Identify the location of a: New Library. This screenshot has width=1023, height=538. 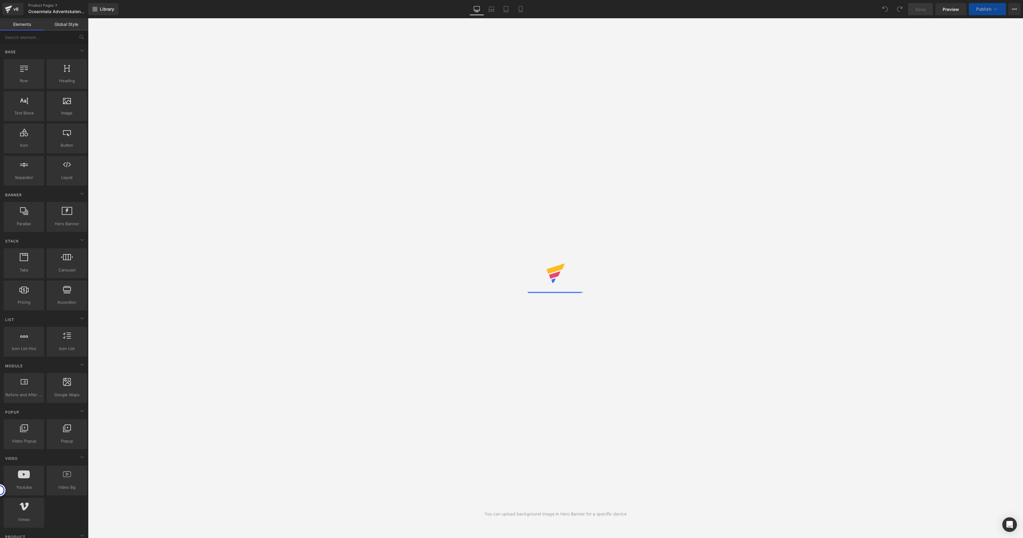
(103, 9).